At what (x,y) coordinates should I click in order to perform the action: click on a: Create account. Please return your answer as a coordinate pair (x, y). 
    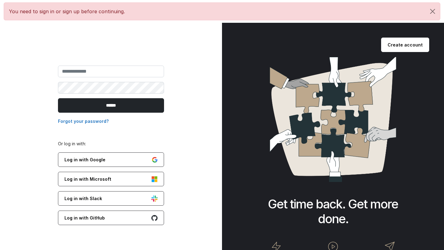
    Looking at the image, I should click on (405, 45).